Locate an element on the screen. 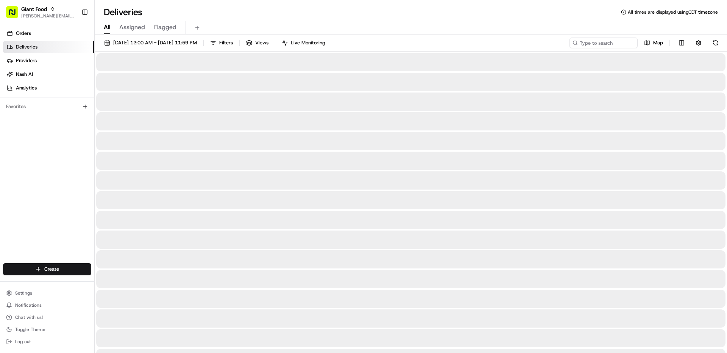 The height and width of the screenshot is (353, 727). span: Live Monitoring is located at coordinates (308, 43).